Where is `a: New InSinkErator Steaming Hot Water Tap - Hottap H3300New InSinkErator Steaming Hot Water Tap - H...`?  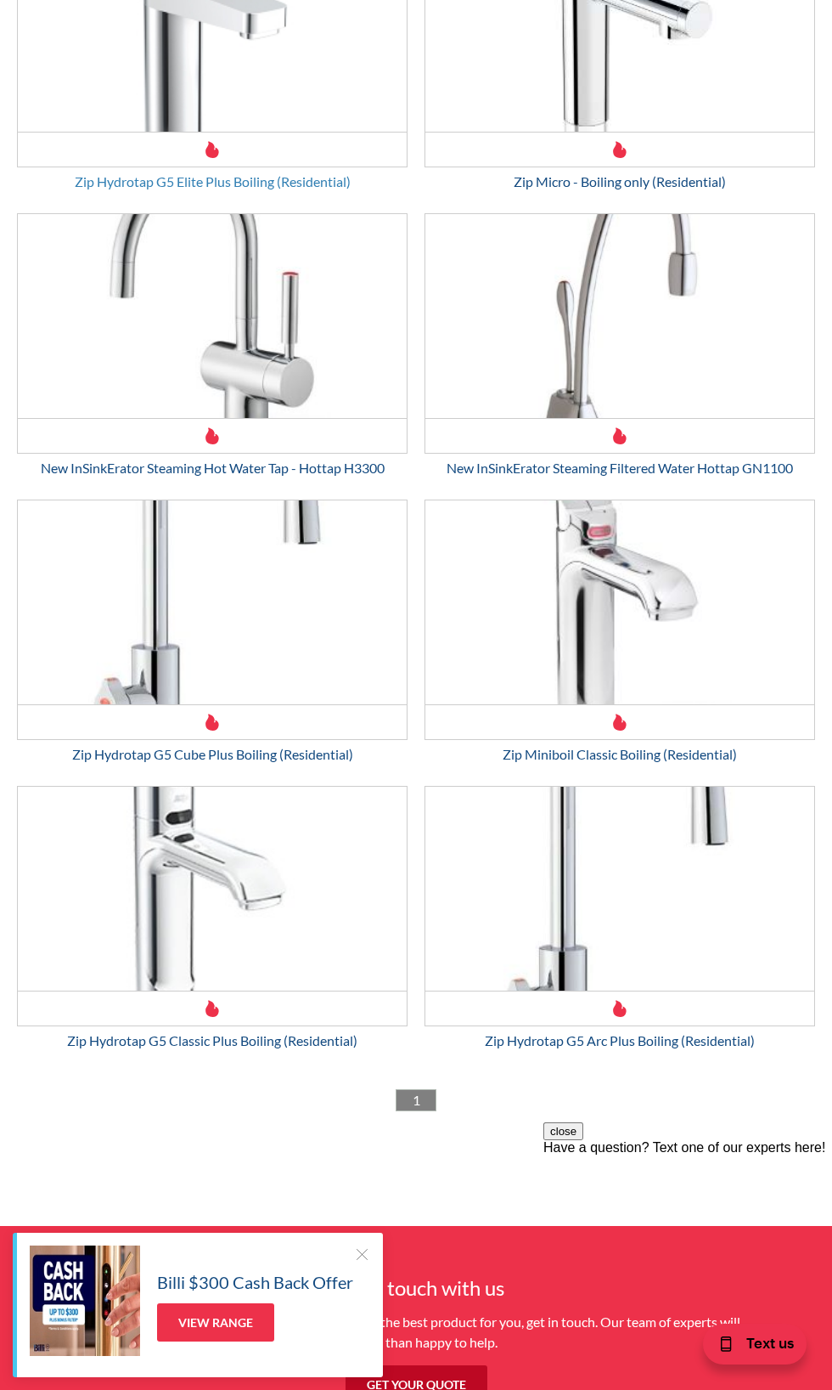
a: New InSinkErator Steaming Hot Water Tap - Hottap H3300New InSinkErator Steaming Hot Water Tap - H... is located at coordinates (212, 346).